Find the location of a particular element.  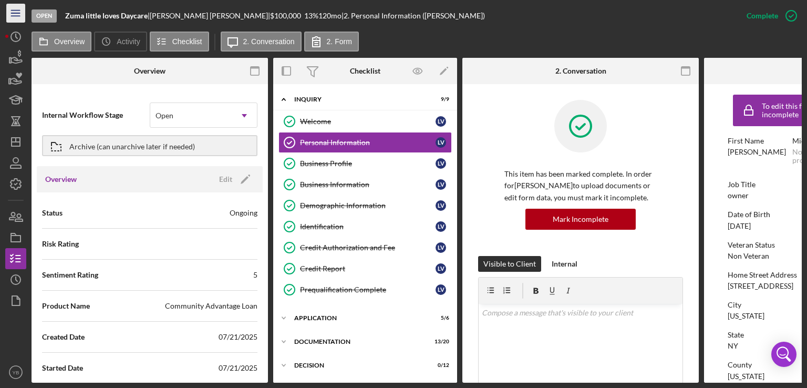

button: Visible to Client is located at coordinates (509, 264).